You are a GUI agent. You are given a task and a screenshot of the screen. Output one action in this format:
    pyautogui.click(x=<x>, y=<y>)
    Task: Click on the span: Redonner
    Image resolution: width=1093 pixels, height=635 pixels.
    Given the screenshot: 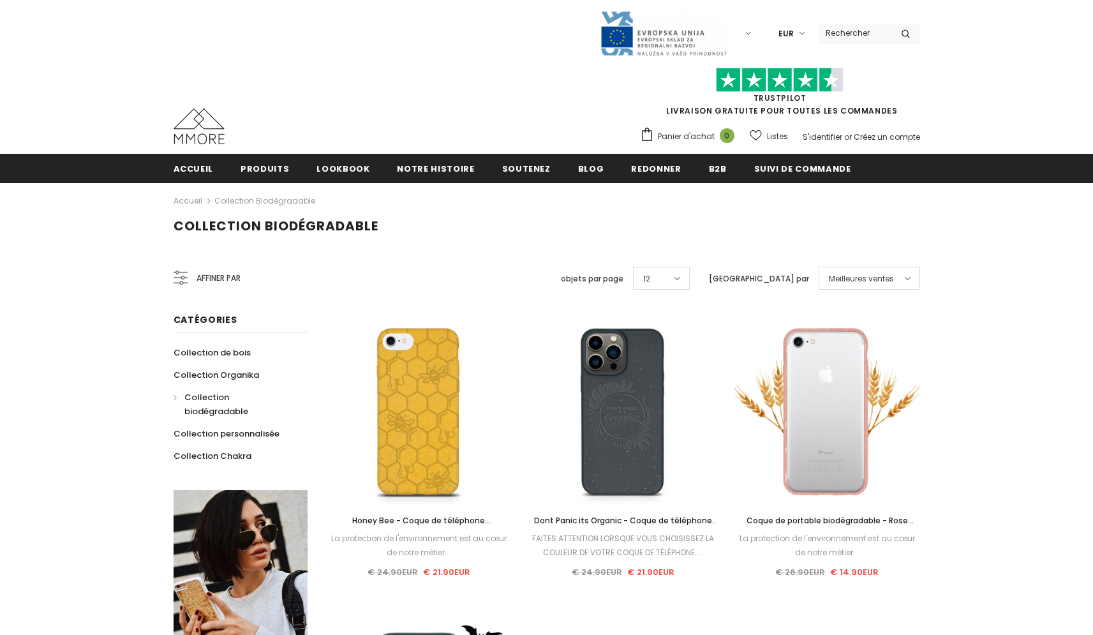 What is the action you would take?
    pyautogui.click(x=656, y=168)
    